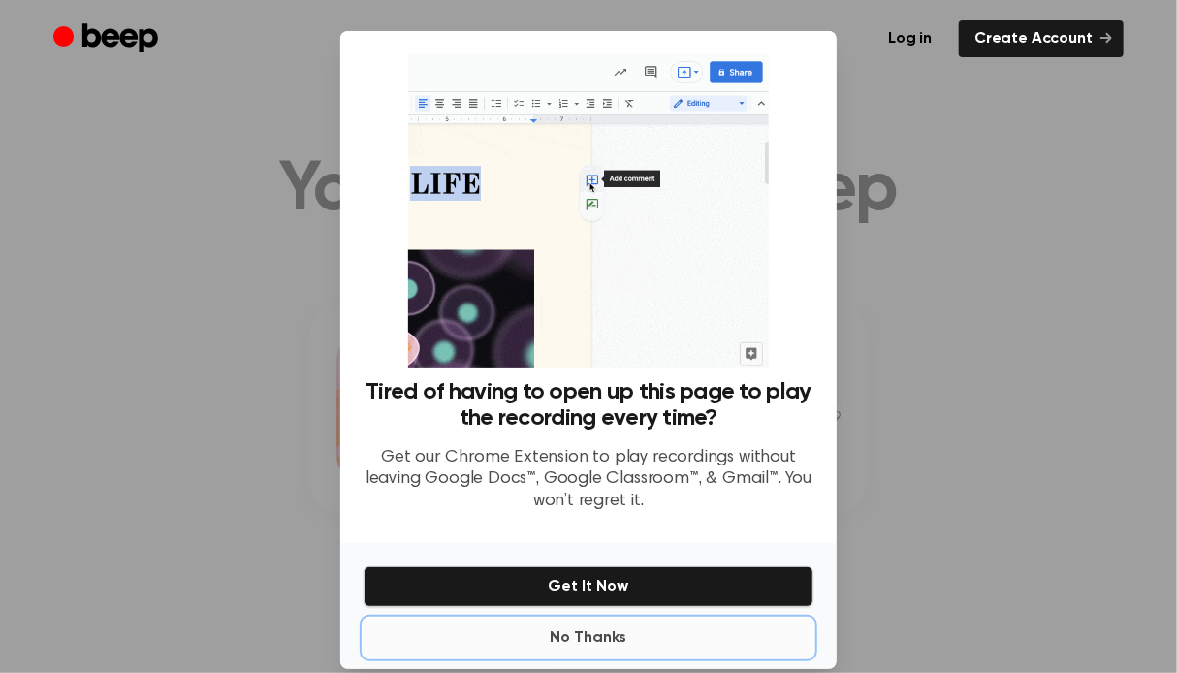 This screenshot has height=673, width=1177. What do you see at coordinates (587, 210) in the screenshot?
I see `img: Beep extension in action` at bounding box center [587, 210].